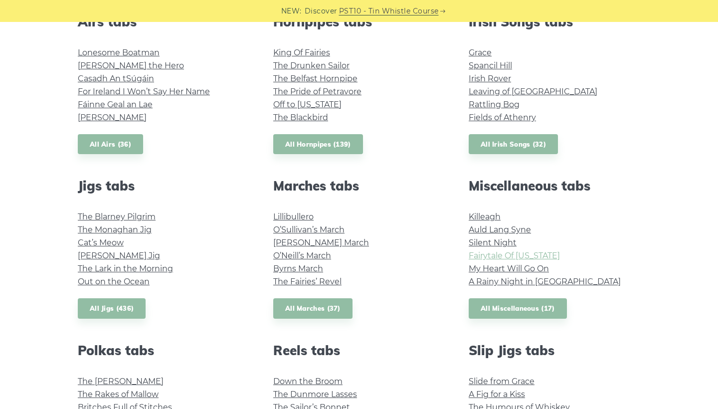  I want to click on a: The Pride of Petravore, so click(317, 91).